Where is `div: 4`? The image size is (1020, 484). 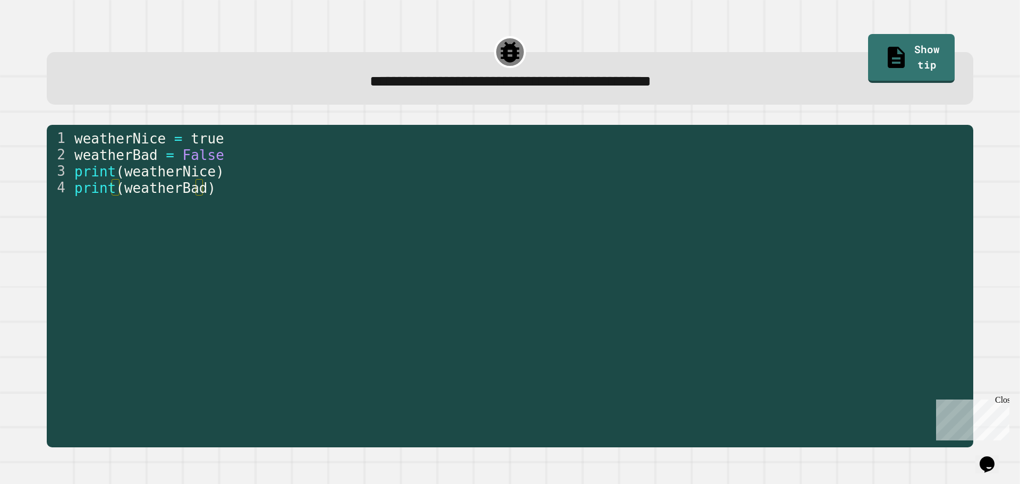
div: 4 is located at coordinates (60, 188).